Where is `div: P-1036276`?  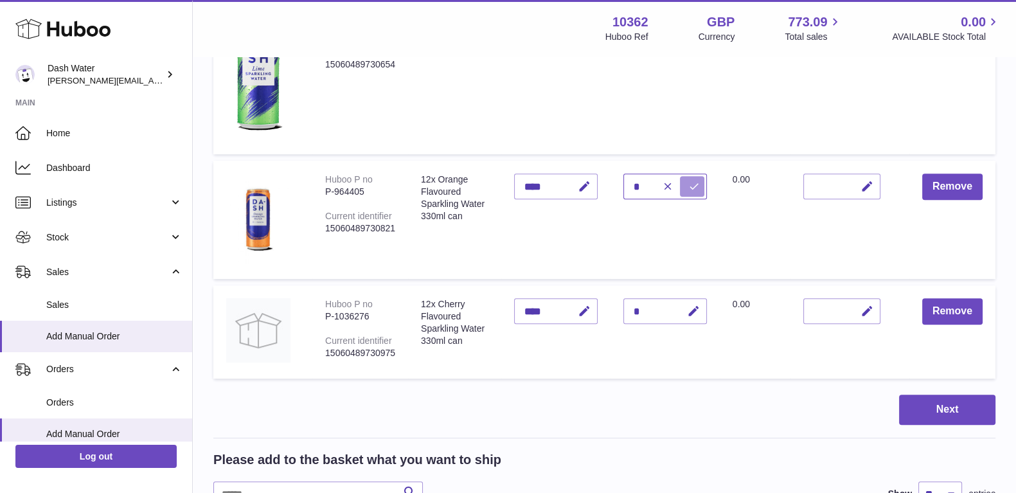 div: P-1036276 is located at coordinates (360, 316).